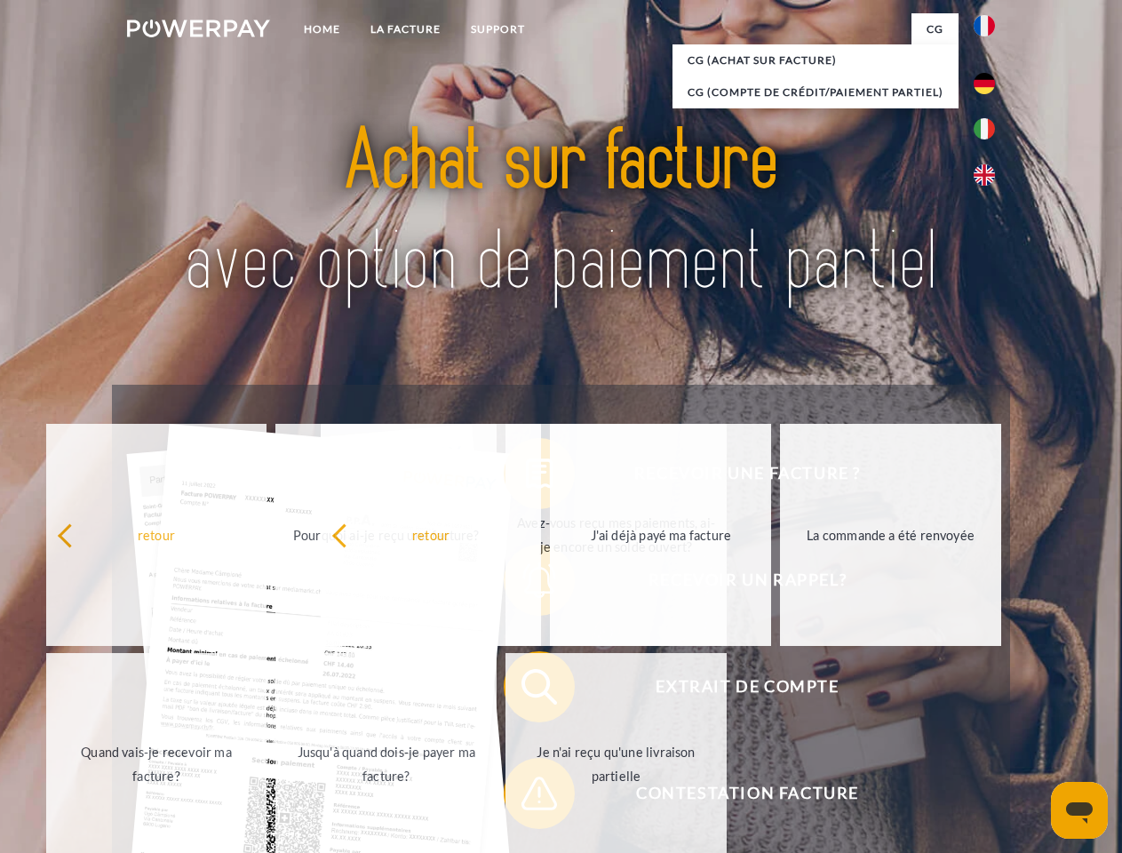 The image size is (1122, 853). I want to click on a: CG (achat sur facture), so click(816, 60).